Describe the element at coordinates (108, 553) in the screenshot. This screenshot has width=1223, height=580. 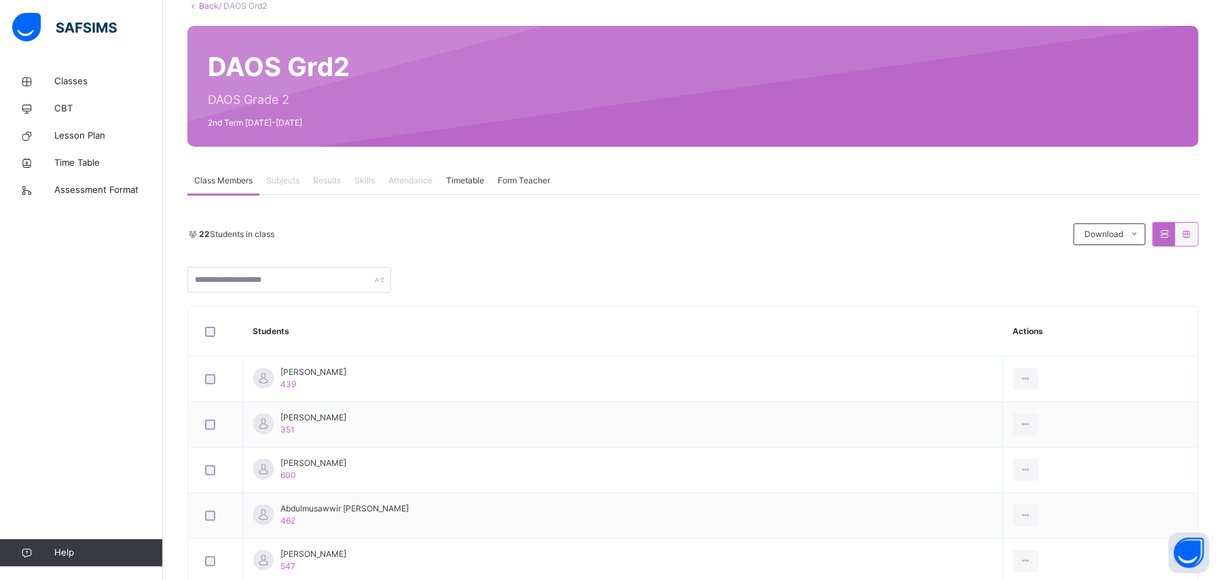
I see `span: Help` at that location.